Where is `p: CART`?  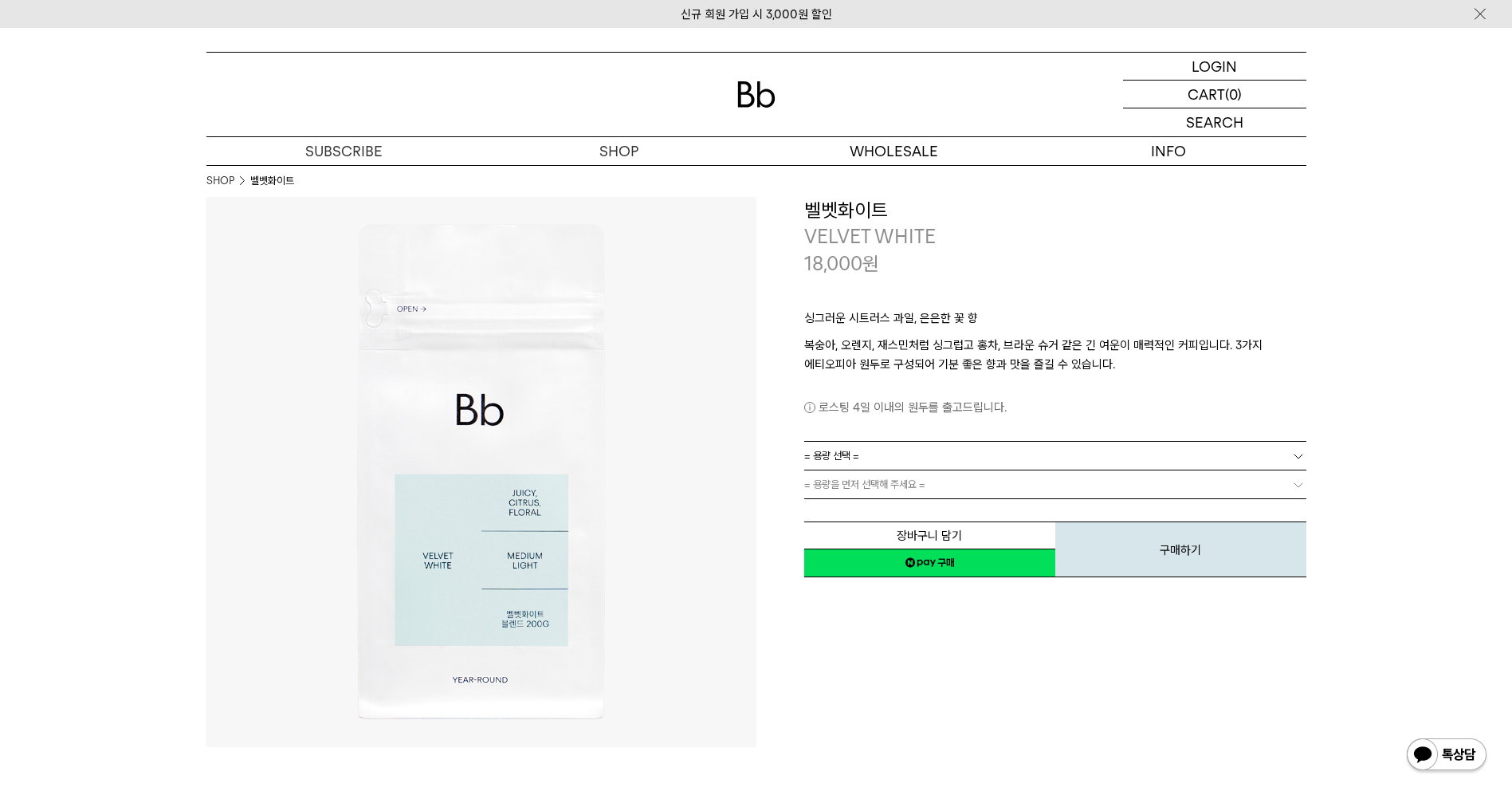
p: CART is located at coordinates (1206, 94).